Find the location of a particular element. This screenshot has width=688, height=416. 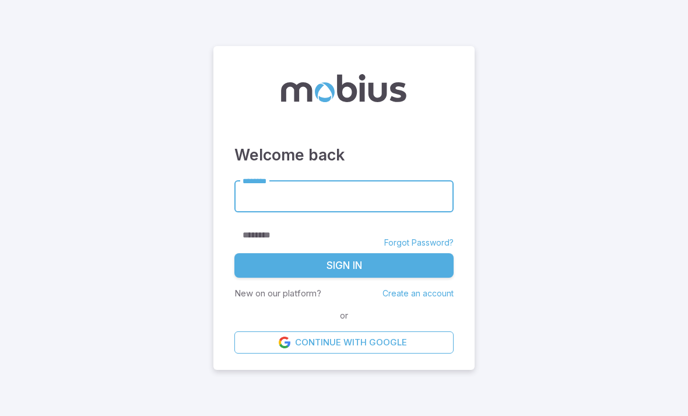

a: Continue with Google is located at coordinates (344, 342).